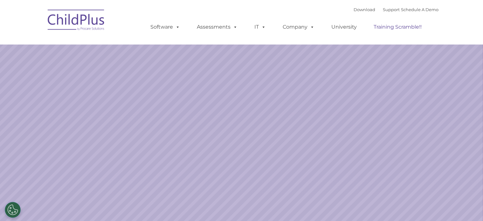  Describe the element at coordinates (13, 210) in the screenshot. I see `button: Cookies Settings` at that location.